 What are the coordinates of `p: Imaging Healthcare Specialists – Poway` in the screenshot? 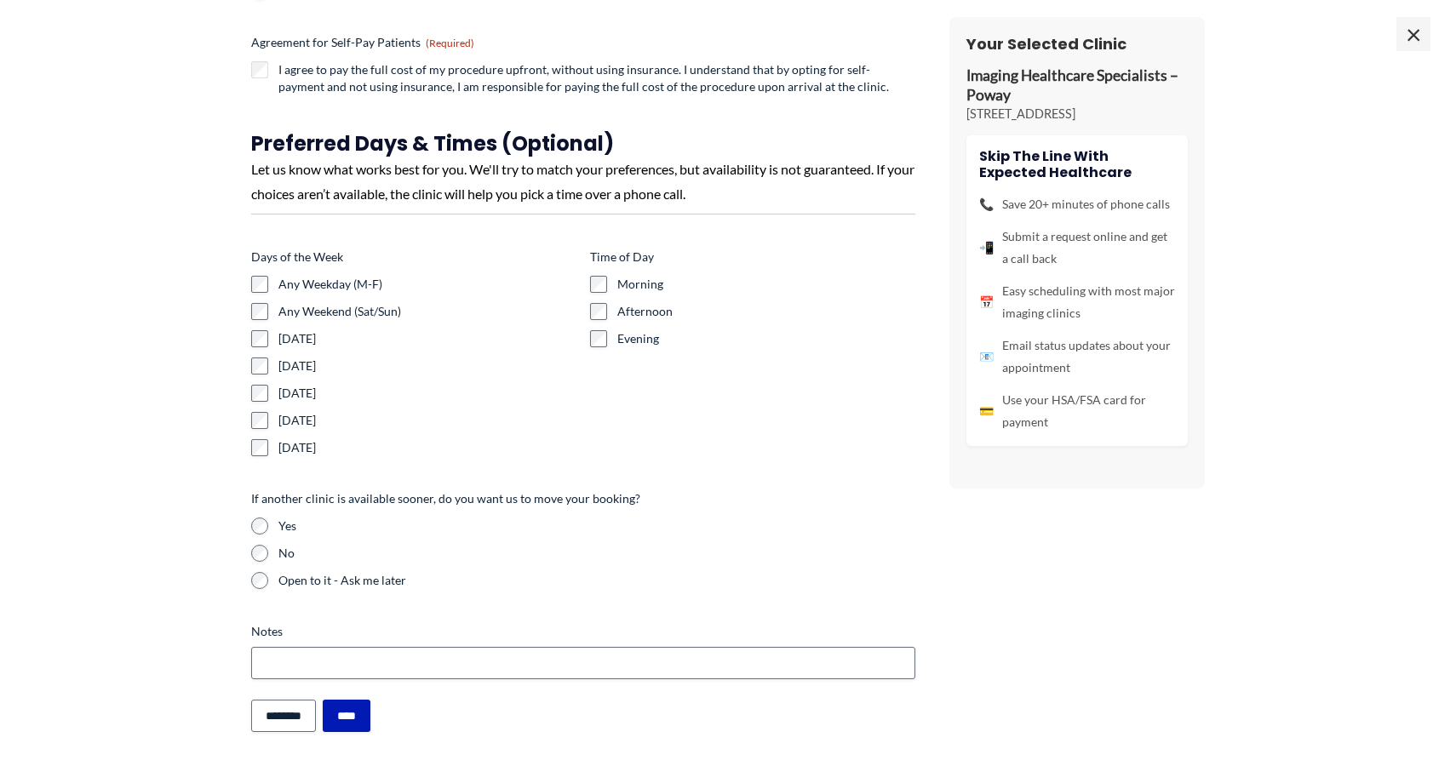 It's located at (1077, 86).